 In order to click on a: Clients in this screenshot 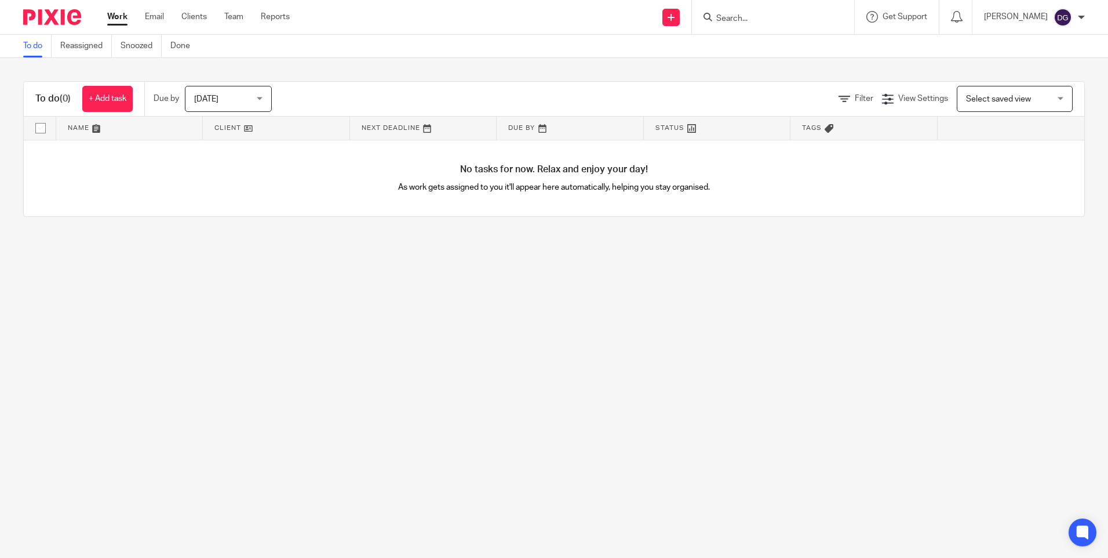, I will do `click(194, 17)`.